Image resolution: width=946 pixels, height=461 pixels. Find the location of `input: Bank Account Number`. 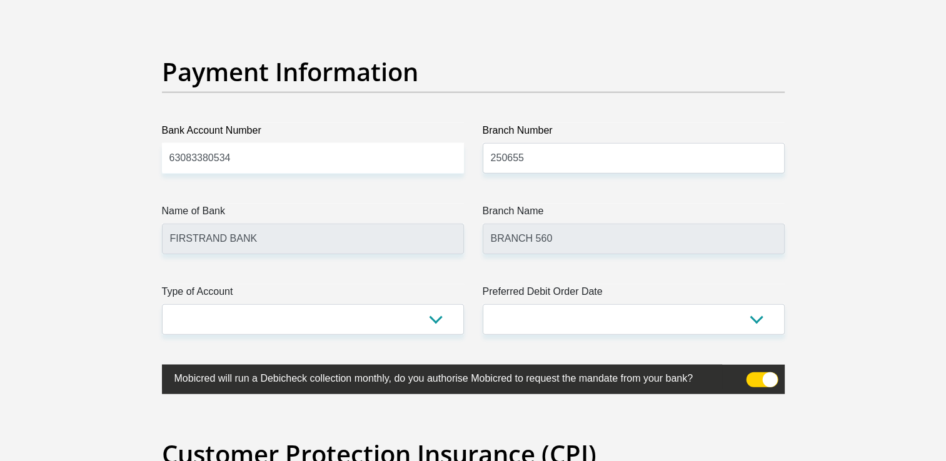

input: Bank Account Number is located at coordinates (313, 158).